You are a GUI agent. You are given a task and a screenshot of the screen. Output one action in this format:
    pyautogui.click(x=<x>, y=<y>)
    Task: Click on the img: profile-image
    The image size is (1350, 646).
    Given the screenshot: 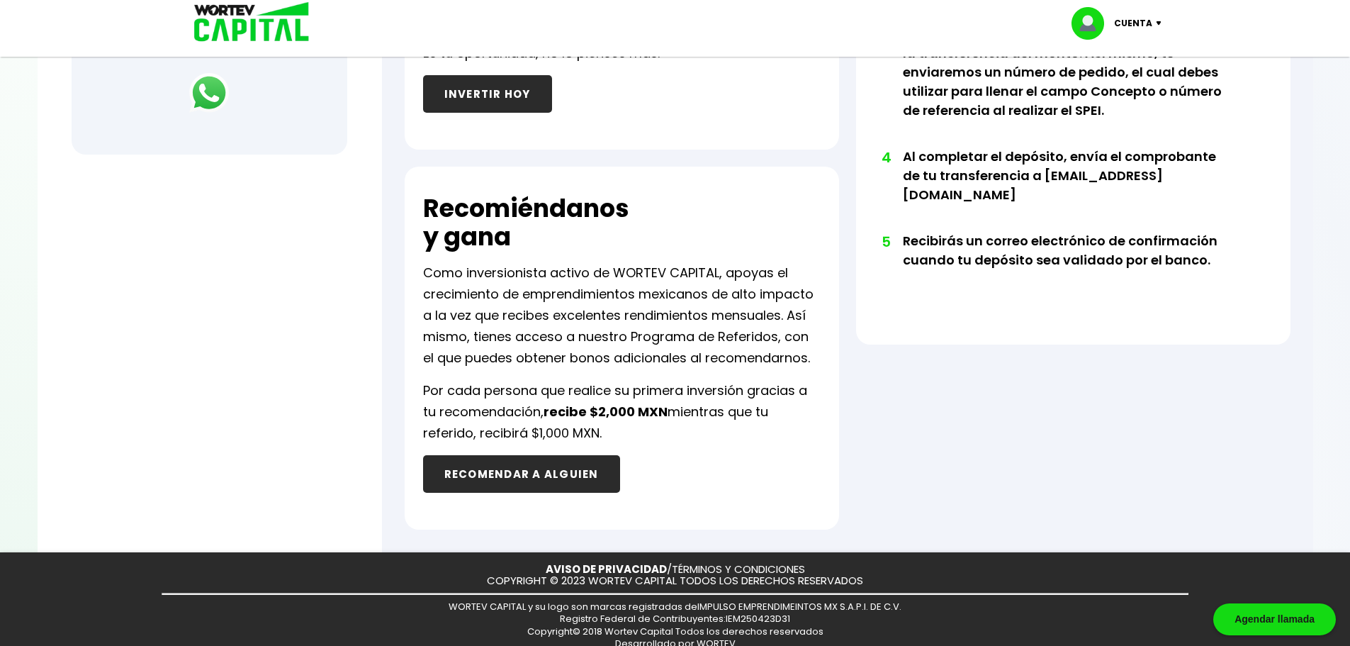 What is the action you would take?
    pyautogui.click(x=1093, y=23)
    